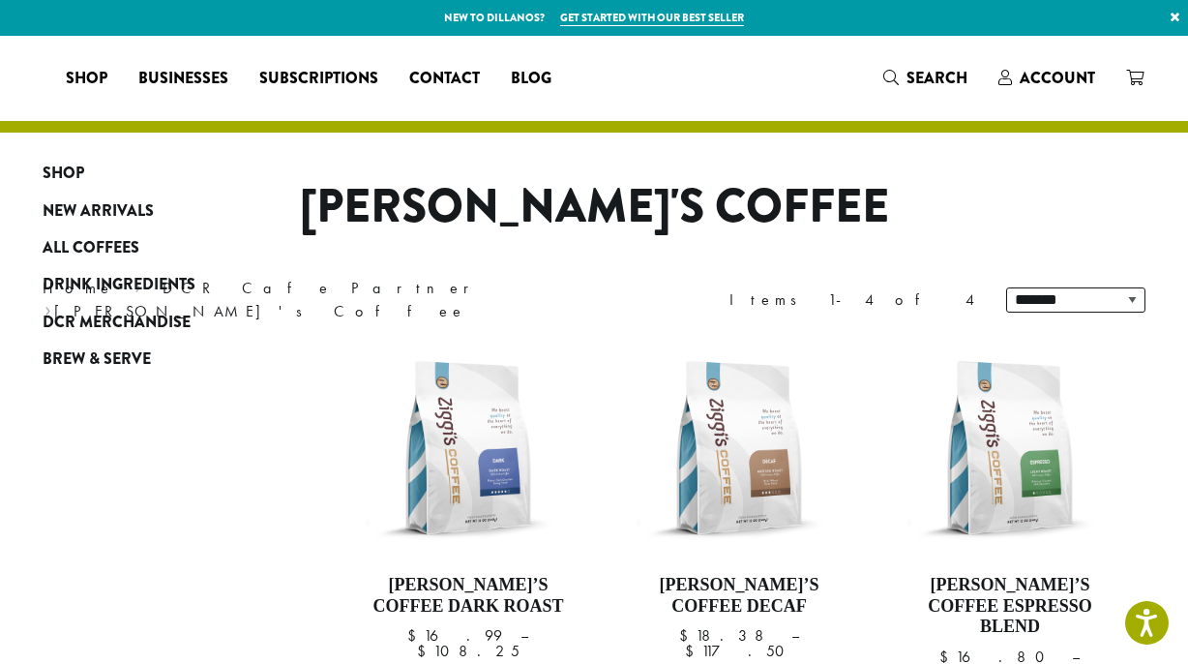 The width and height of the screenshot is (1188, 664). Describe the element at coordinates (98, 211) in the screenshot. I see `span: New Arrivals` at that location.